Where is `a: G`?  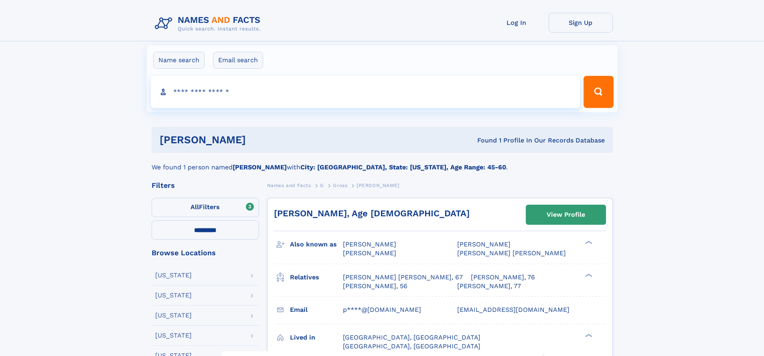 a: G is located at coordinates (322, 185).